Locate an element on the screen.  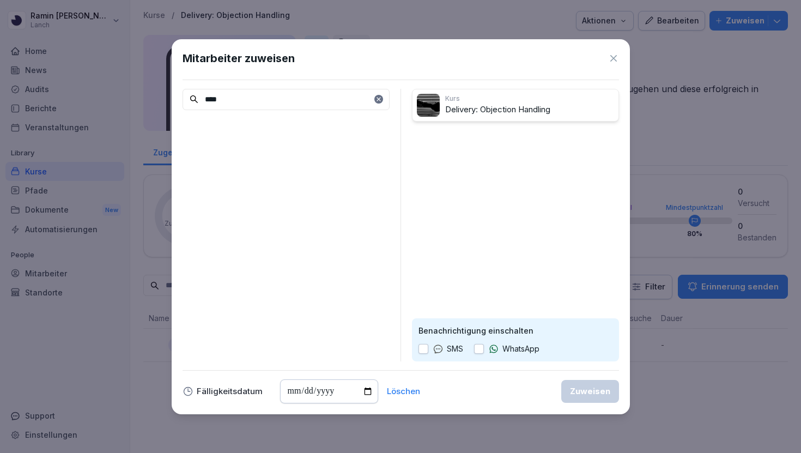
button: Zuweisen is located at coordinates (590, 391).